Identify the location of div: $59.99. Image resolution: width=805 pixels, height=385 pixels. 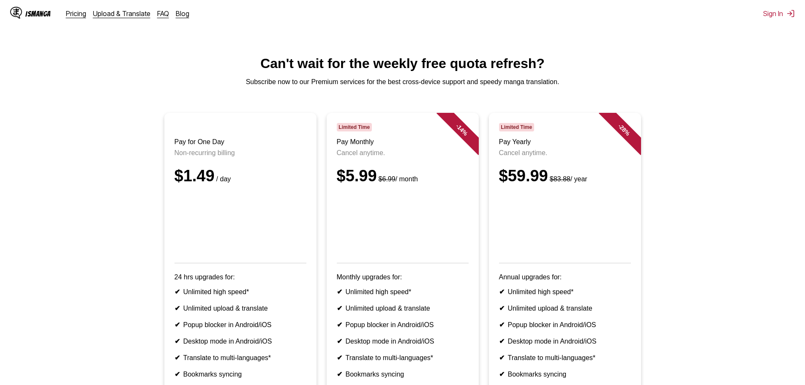
(565, 176).